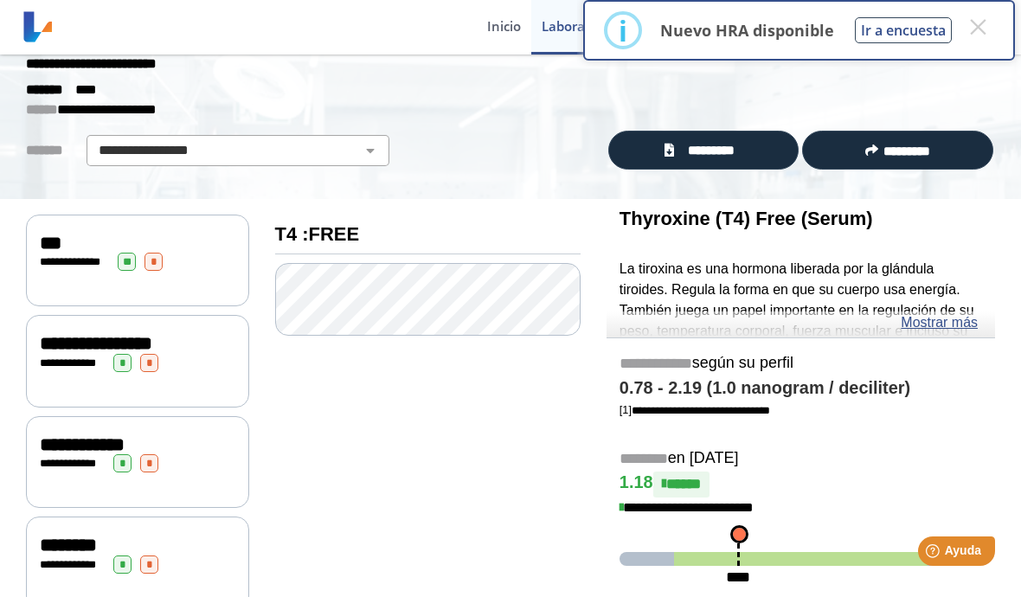  What do you see at coordinates (903, 30) in the screenshot?
I see `button: Ir a encuesta` at bounding box center [903, 30].